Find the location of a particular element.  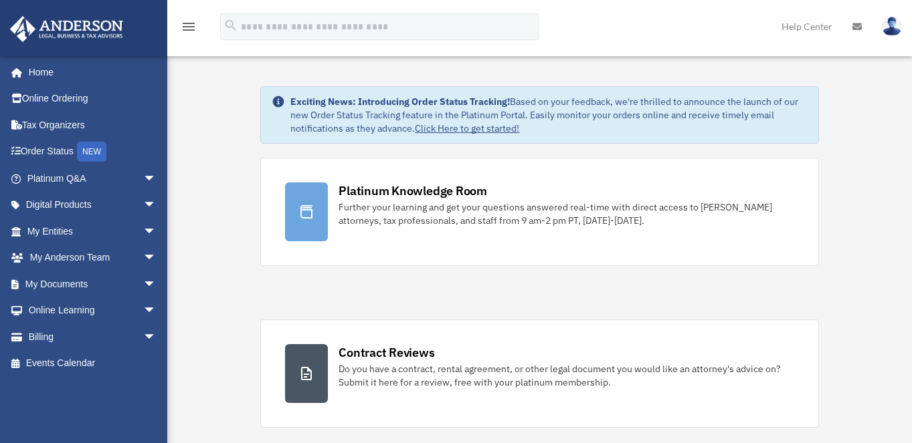

a: My Entitiesarrow_drop_down is located at coordinates (93, 231).